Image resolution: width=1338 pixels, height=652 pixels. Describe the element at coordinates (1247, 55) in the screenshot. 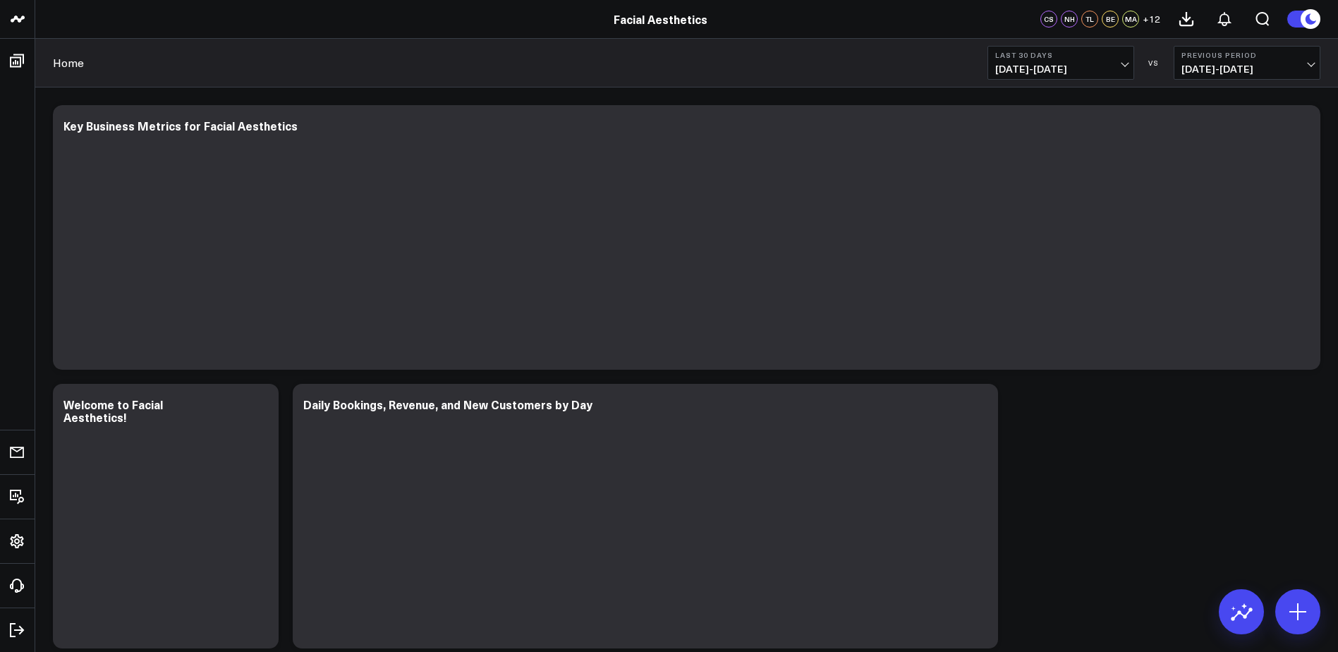

I see `b: Previous Period` at that location.